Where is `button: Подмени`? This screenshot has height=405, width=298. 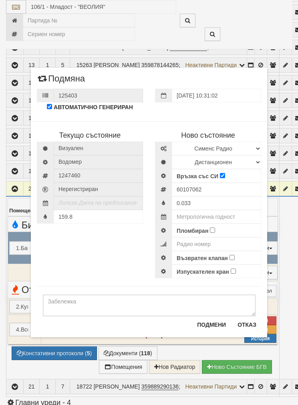
button: Подмени is located at coordinates (212, 324).